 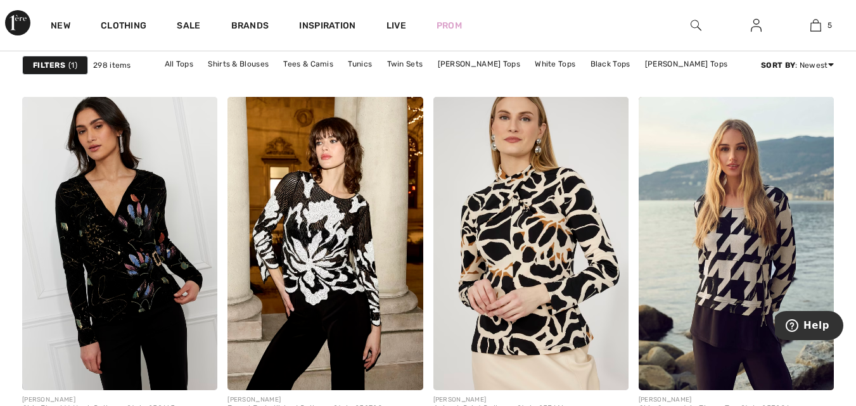 I want to click on a: All Tops, so click(x=179, y=64).